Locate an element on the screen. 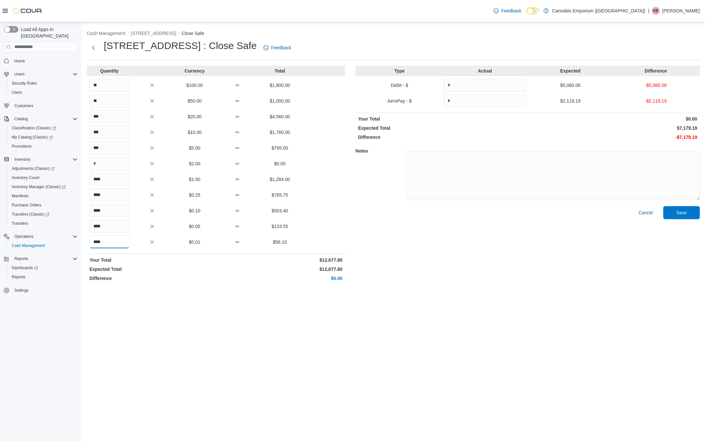  a: Purchase Orders is located at coordinates (26, 205).